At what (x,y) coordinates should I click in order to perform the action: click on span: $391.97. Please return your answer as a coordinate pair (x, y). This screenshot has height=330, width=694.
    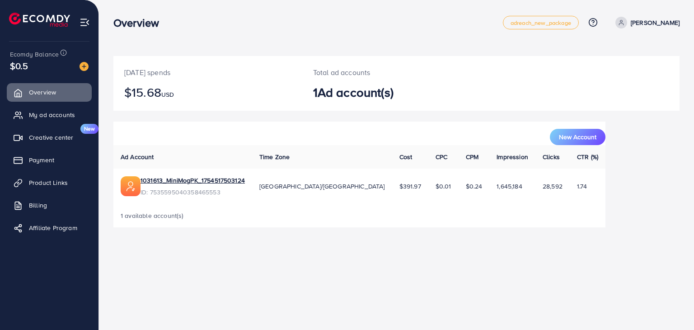
    Looking at the image, I should click on (411, 186).